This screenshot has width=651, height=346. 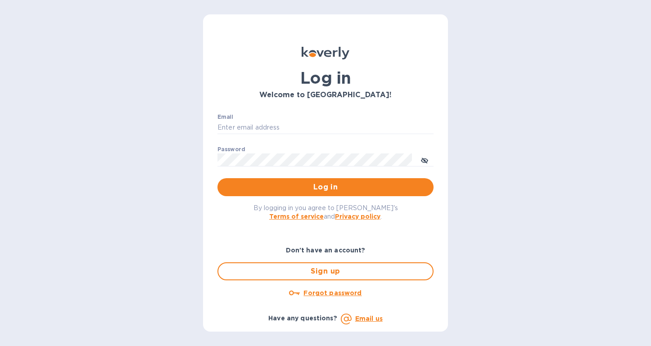 What do you see at coordinates (425, 160) in the screenshot?
I see `button: toggle password visibility` at bounding box center [425, 160].